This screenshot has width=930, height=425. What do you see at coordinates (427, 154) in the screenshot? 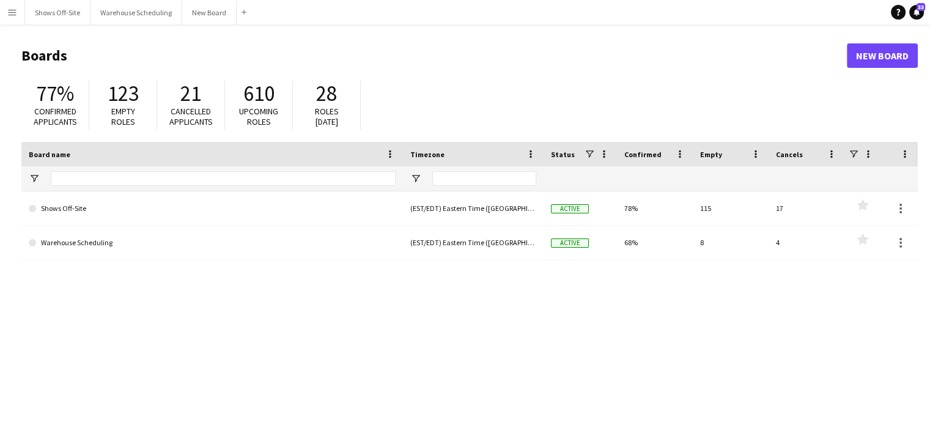
I see `span: Timezone` at bounding box center [427, 154].